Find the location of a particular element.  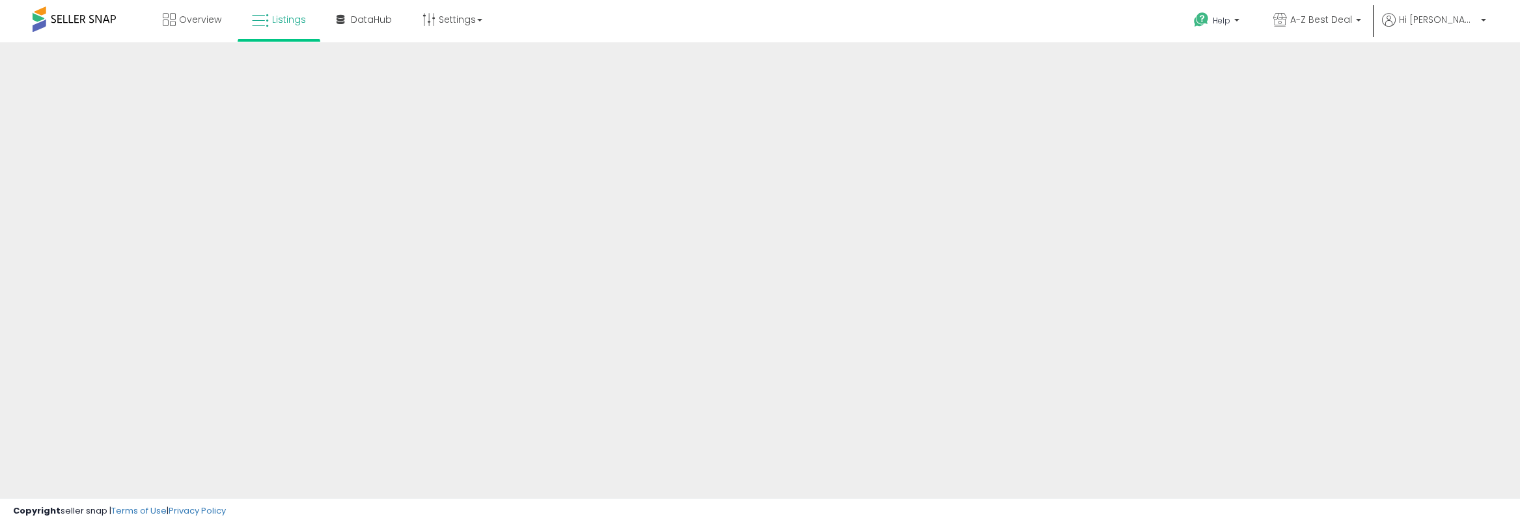

span: Help is located at coordinates (1221, 20).